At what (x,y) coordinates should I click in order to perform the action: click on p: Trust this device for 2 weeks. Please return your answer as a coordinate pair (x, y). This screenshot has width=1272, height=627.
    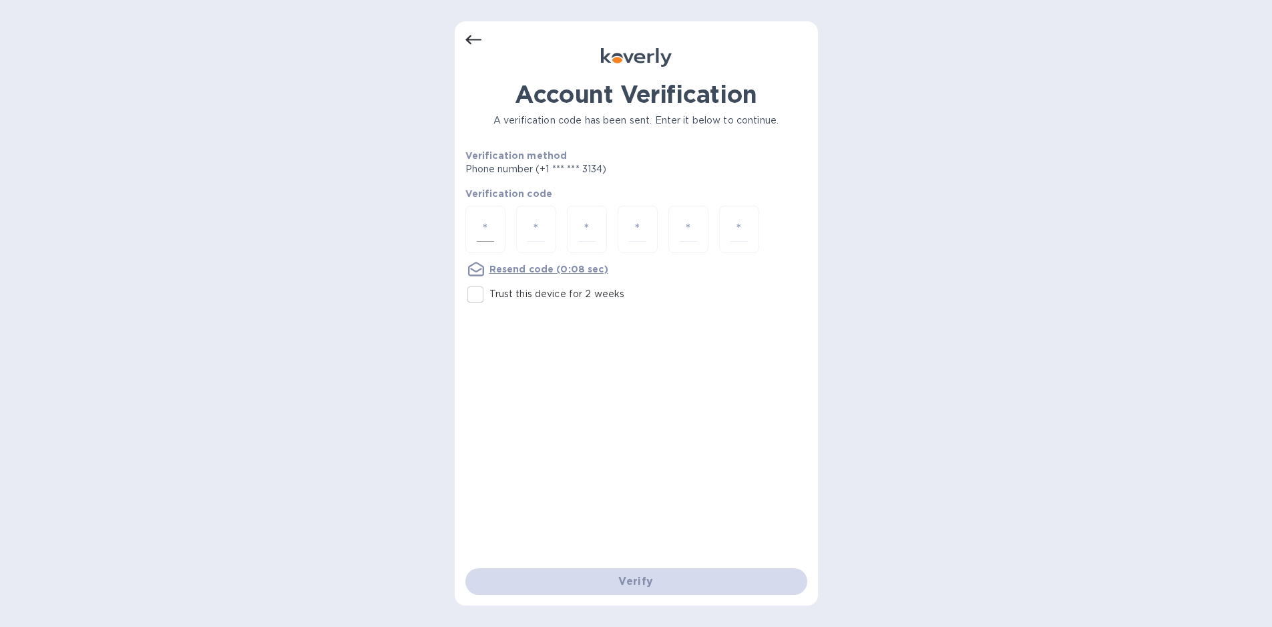
    Looking at the image, I should click on (557, 294).